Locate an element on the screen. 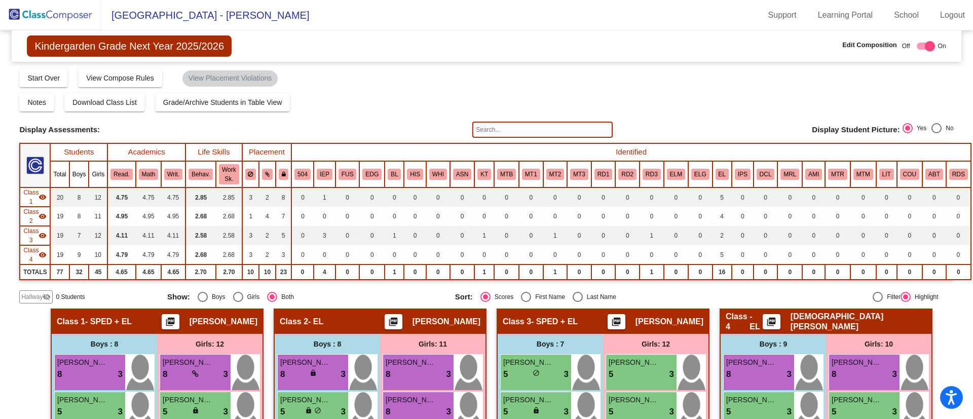 The height and width of the screenshot is (419, 973). td: 20 is located at coordinates (59, 197).